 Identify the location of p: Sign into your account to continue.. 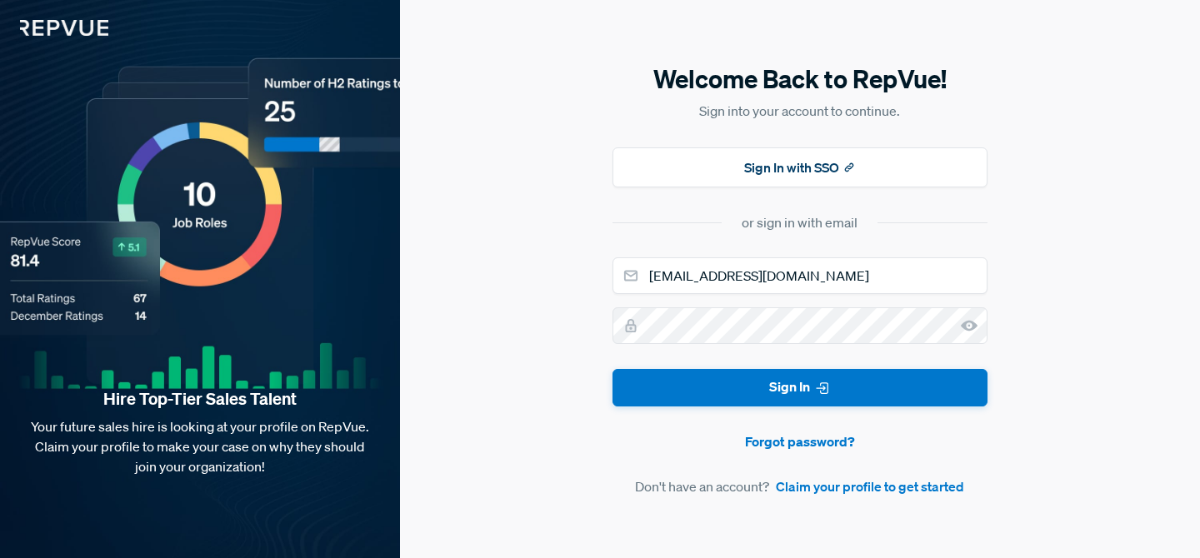
(800, 111).